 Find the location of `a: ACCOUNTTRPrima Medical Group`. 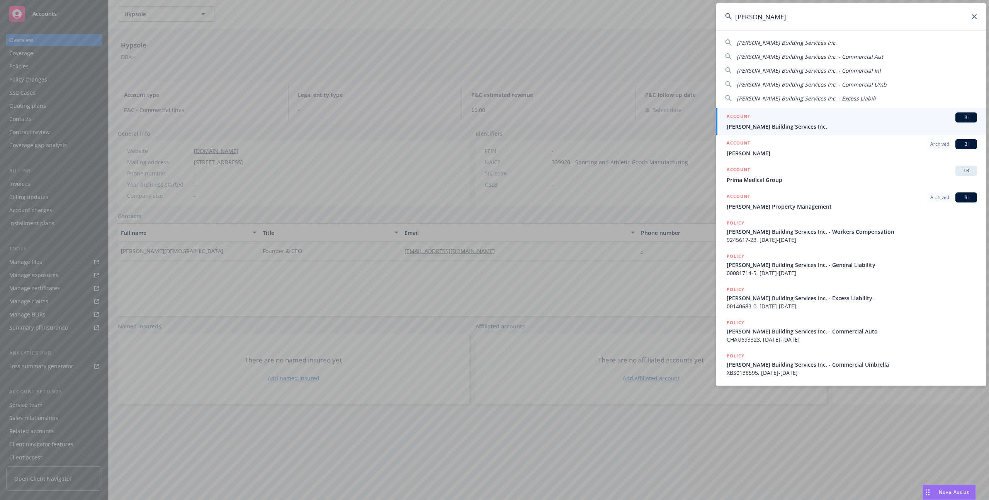

a: ACCOUNTTRPrima Medical Group is located at coordinates (851, 175).